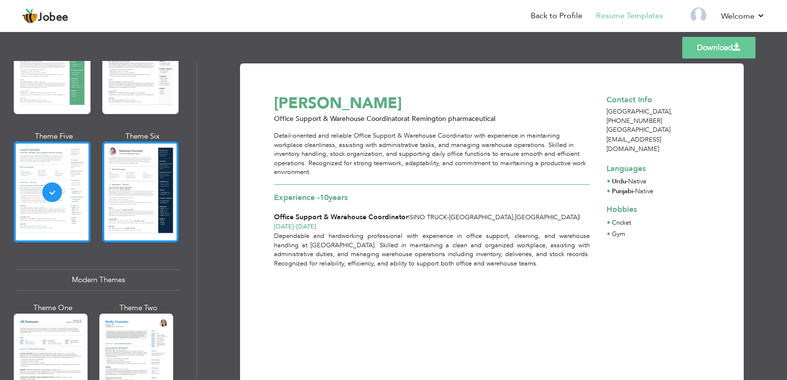  What do you see at coordinates (432, 199) in the screenshot?
I see `div: Experience -` at bounding box center [432, 199].